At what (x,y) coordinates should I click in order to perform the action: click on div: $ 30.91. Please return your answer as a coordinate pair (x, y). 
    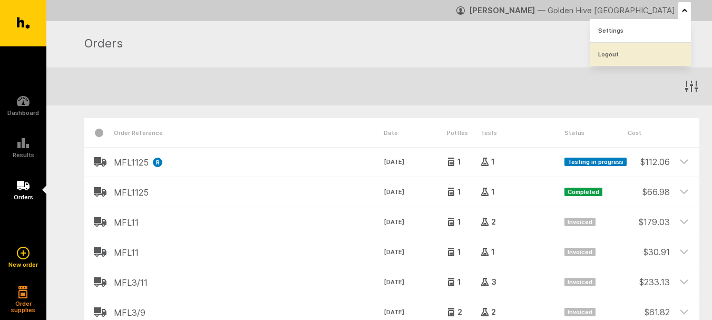
    Looking at the image, I should click on (649, 248).